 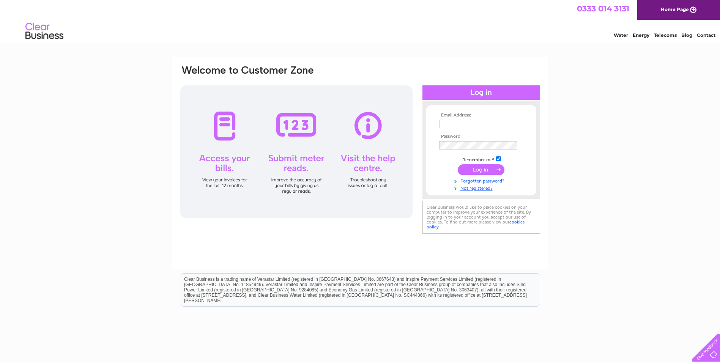 I want to click on input: Submit, so click(x=481, y=170).